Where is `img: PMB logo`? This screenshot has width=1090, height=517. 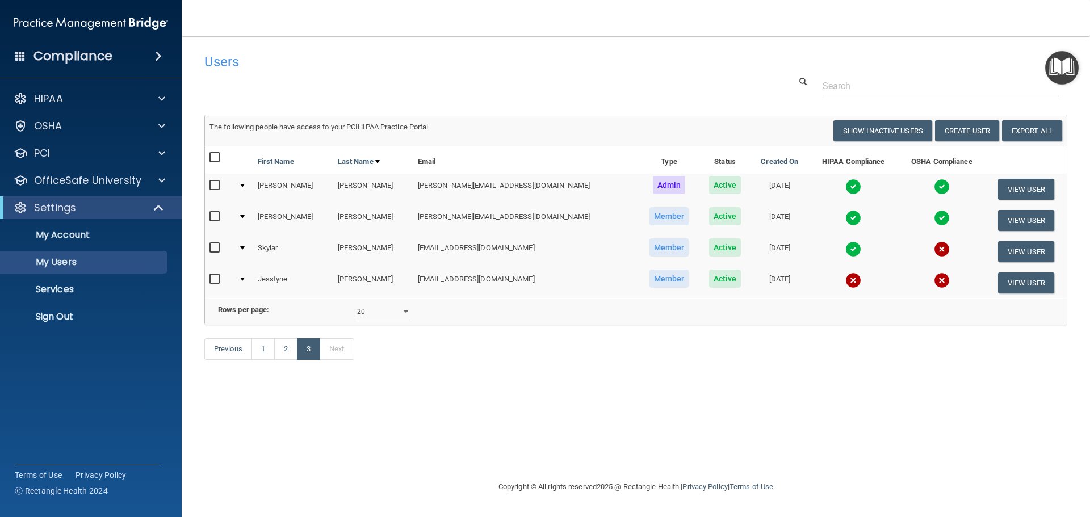 img: PMB logo is located at coordinates (91, 23).